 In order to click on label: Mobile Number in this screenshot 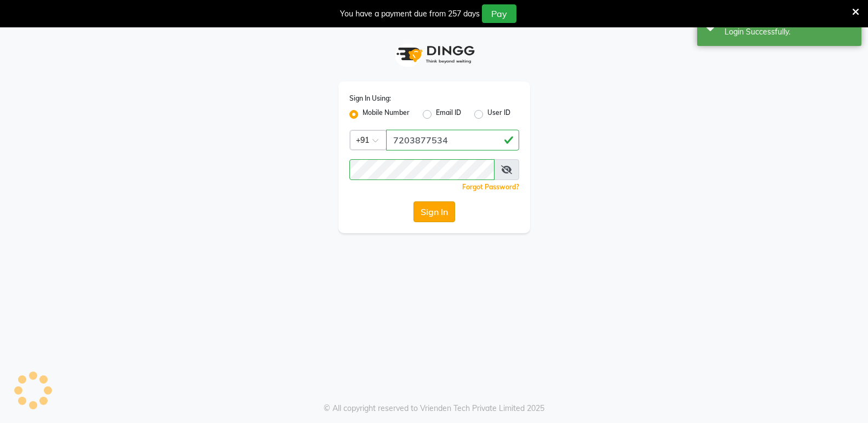, I will do `click(386, 114)`.